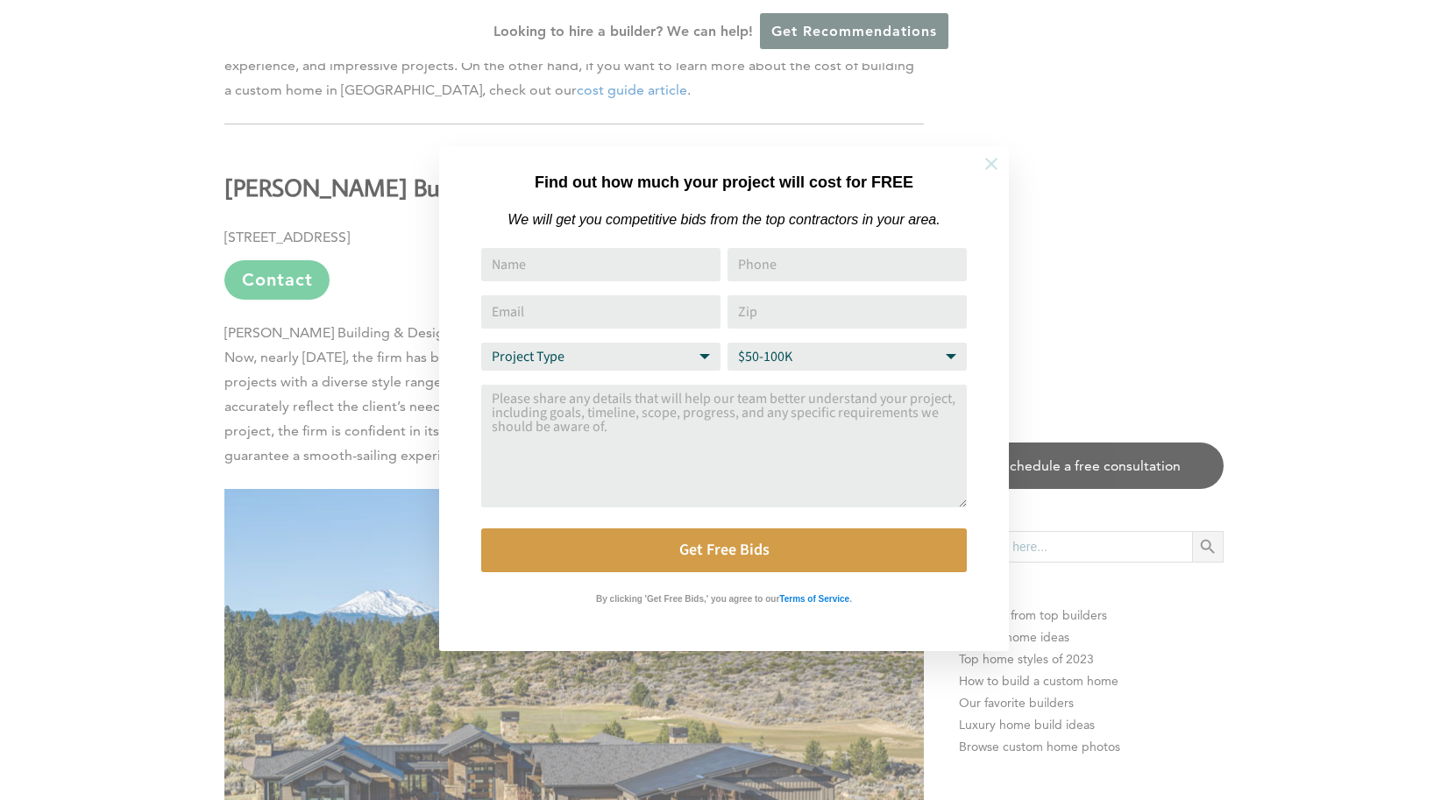 This screenshot has width=1448, height=800. What do you see at coordinates (723, 219) in the screenshot?
I see `em: We will get you competitive bids from the top contractors in your area.` at bounding box center [723, 219].